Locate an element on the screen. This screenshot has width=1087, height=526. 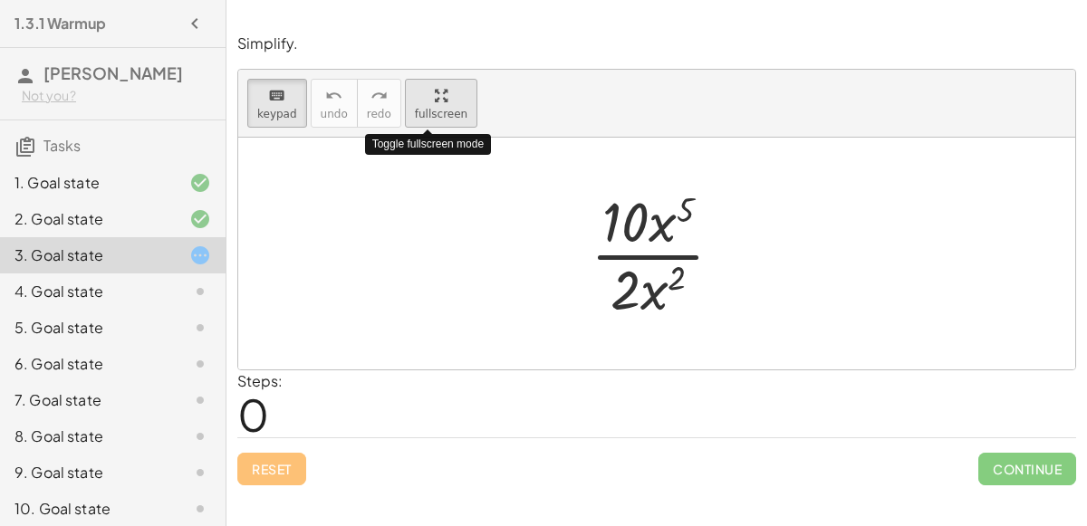
div: Not you? is located at coordinates (116, 96).